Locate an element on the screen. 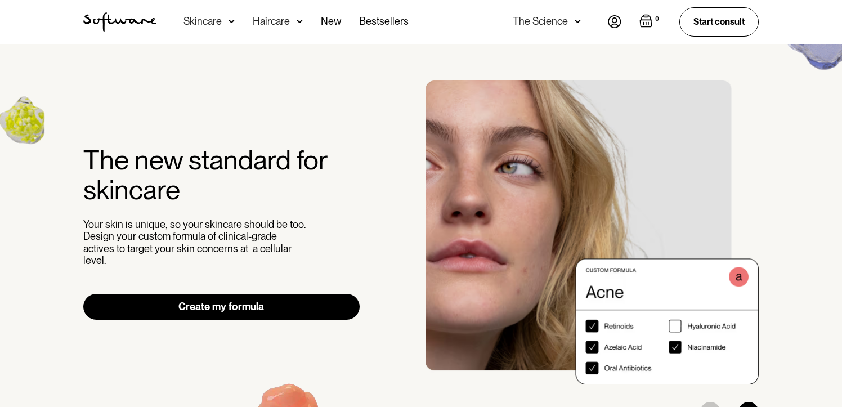  a: Start consult is located at coordinates (719, 21).